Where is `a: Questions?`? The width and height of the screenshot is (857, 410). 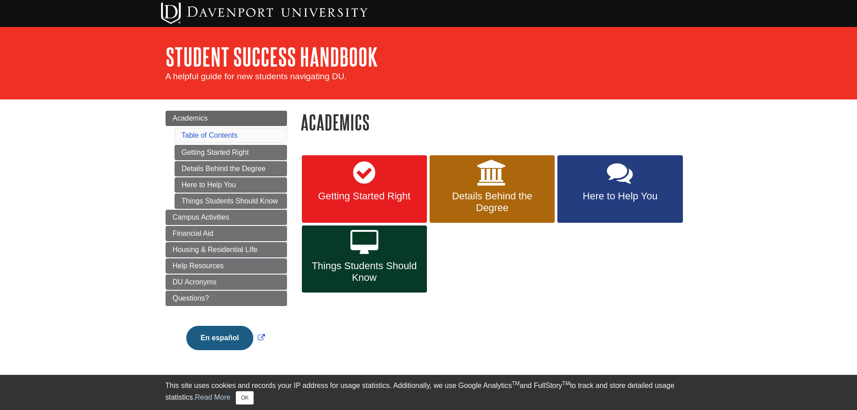
a: Questions? is located at coordinates (226, 298).